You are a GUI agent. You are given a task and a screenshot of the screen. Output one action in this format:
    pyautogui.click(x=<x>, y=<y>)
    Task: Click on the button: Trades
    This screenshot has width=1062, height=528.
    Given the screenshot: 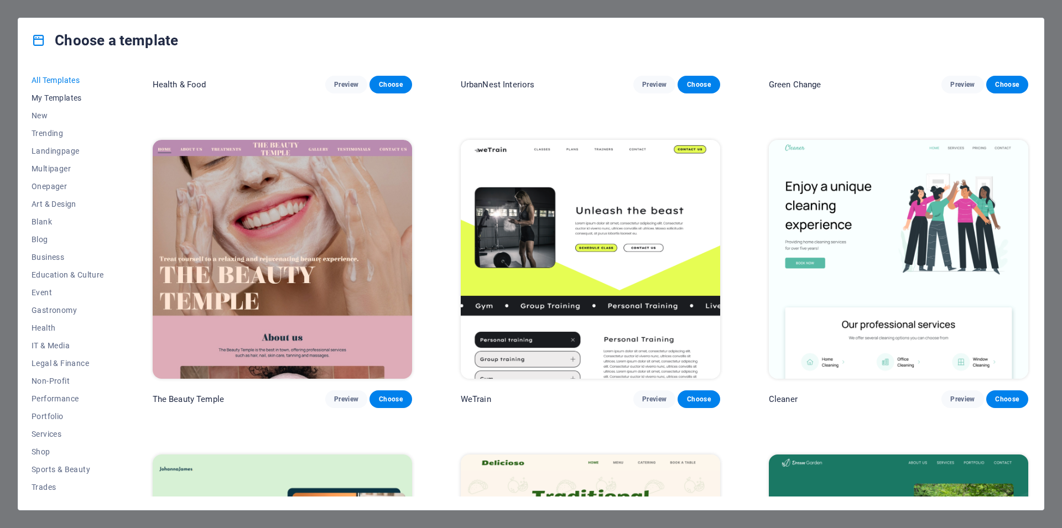 What is the action you would take?
    pyautogui.click(x=67, y=487)
    